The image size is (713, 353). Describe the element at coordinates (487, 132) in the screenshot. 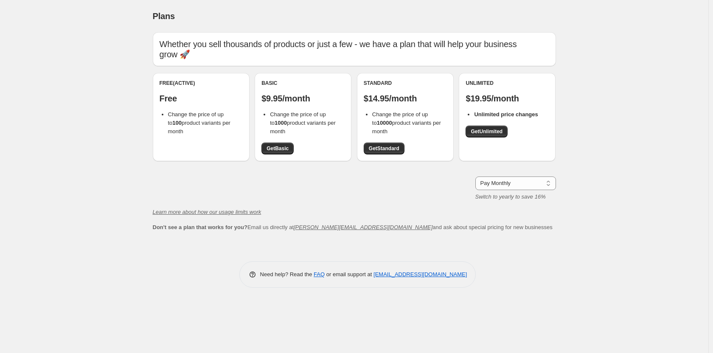

I see `span: Get Unlimited` at that location.